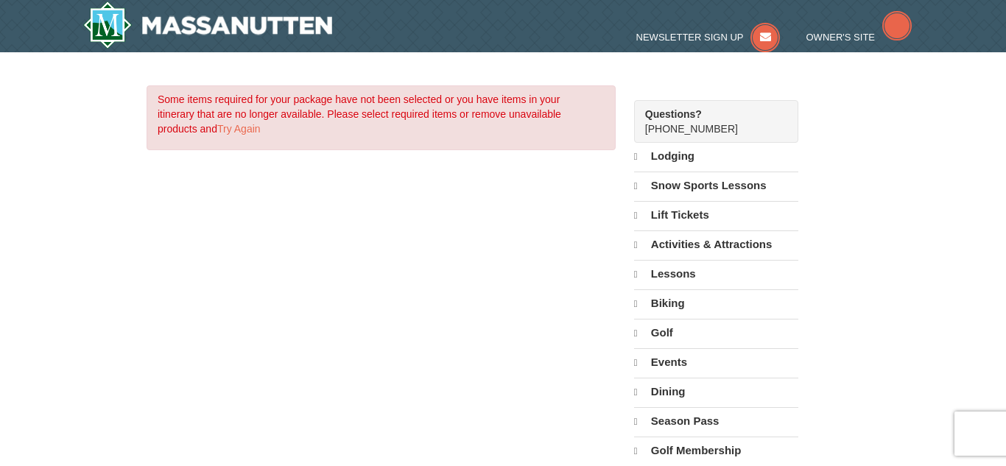 Image resolution: width=1006 pixels, height=466 pixels. I want to click on a: Golf Membership, so click(716, 451).